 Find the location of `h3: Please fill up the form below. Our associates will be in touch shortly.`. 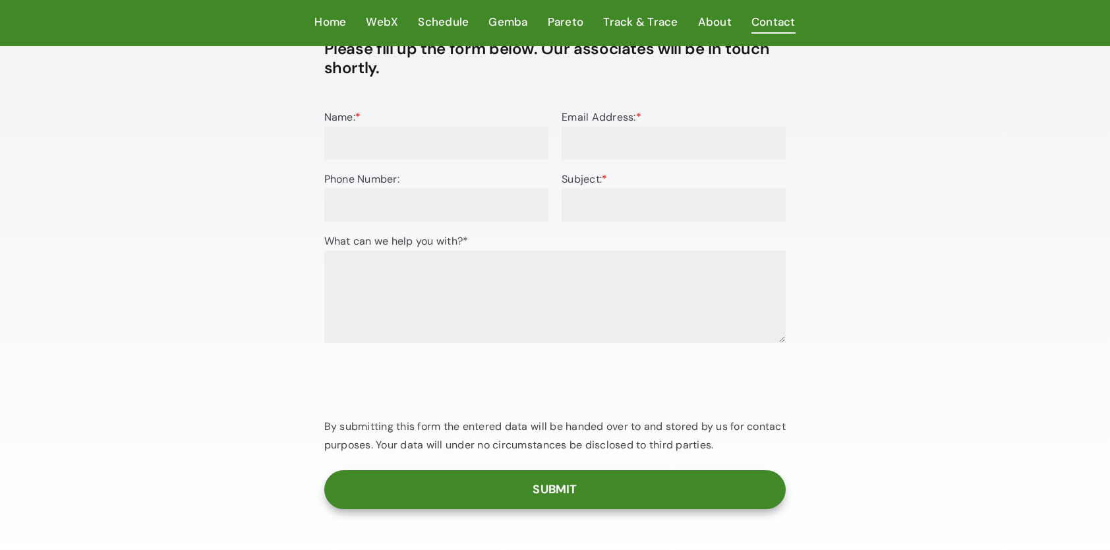

h3: Please fill up the form below. Our associates will be in touch shortly. is located at coordinates (555, 59).